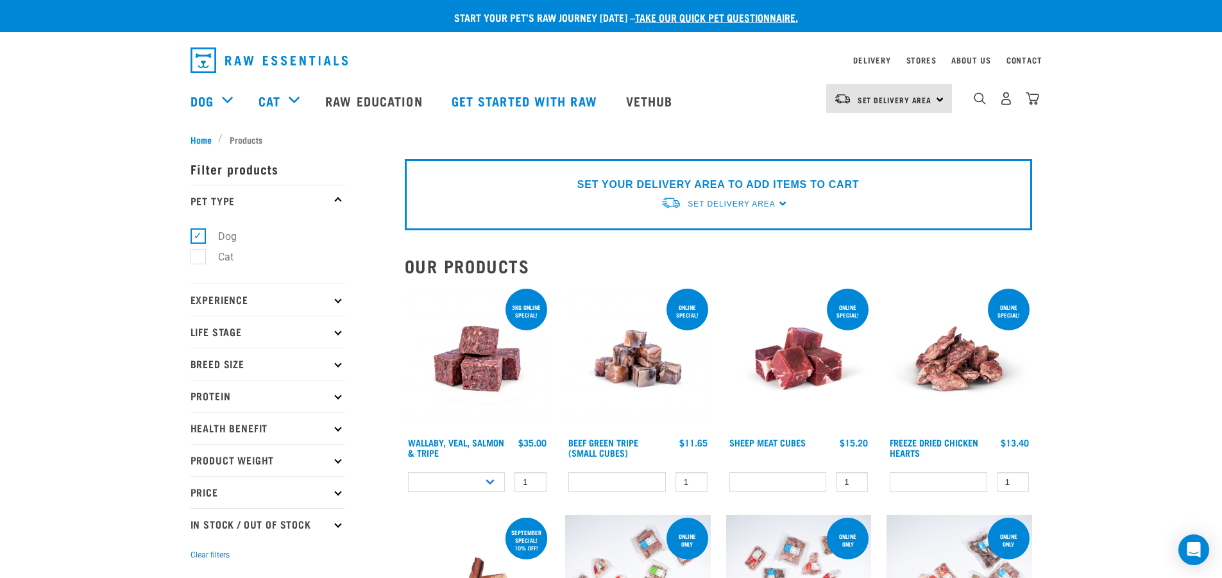 The height and width of the screenshot is (578, 1222). What do you see at coordinates (267, 492) in the screenshot?
I see `p: Price` at bounding box center [267, 492].